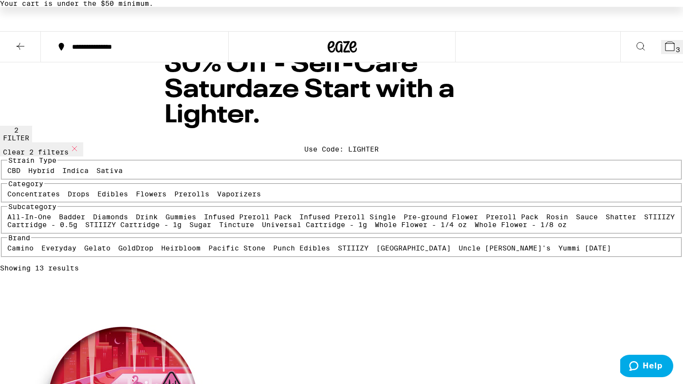 The height and width of the screenshot is (384, 683). I want to click on span: 3, so click(678, 50).